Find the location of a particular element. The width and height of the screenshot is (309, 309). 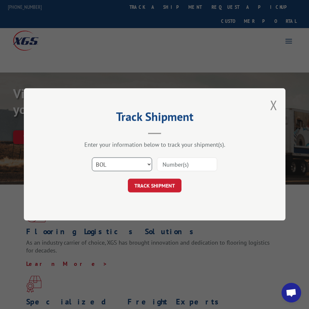

button: TRACK SHIPMENT is located at coordinates (155, 186).